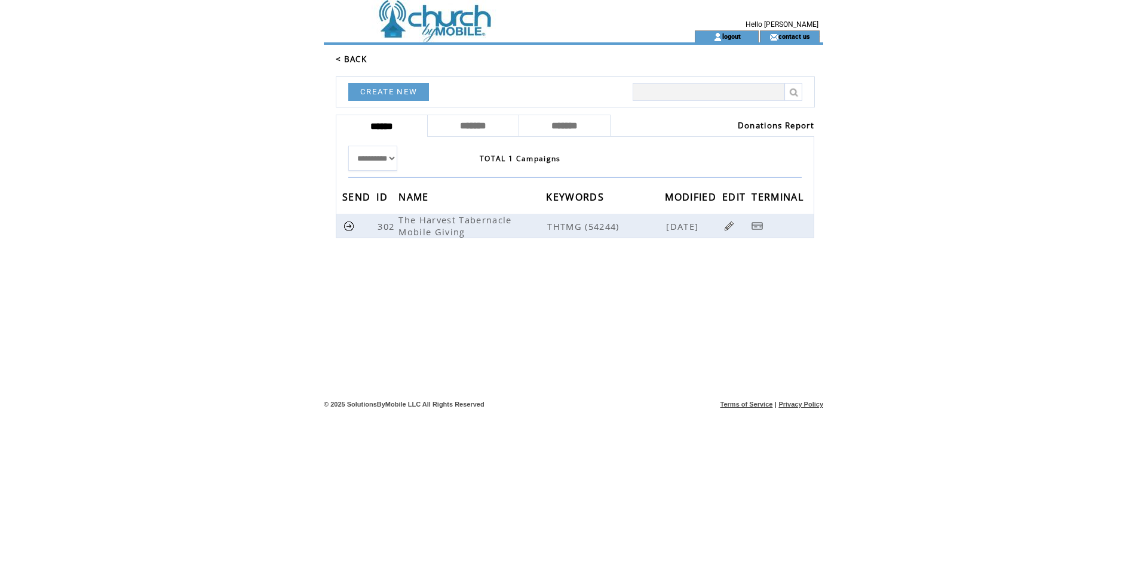 This screenshot has width=1147, height=569. Describe the element at coordinates (414, 196) in the screenshot. I see `a: NAME` at that location.